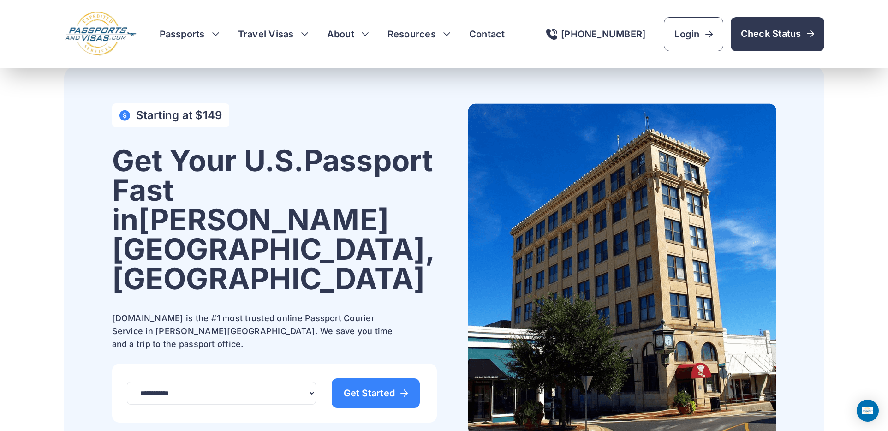 The image size is (888, 431). What do you see at coordinates (376, 393) in the screenshot?
I see `span: Get Started` at bounding box center [376, 393].